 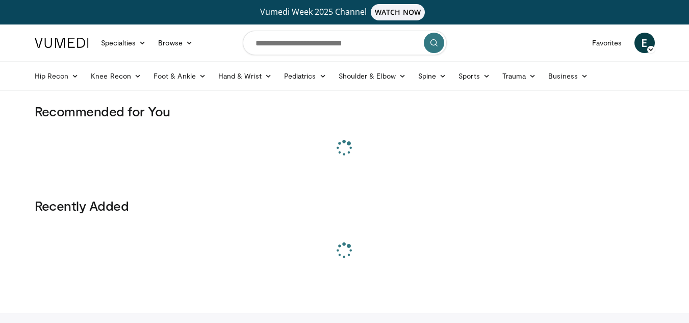 I want to click on a: E, so click(x=645, y=43).